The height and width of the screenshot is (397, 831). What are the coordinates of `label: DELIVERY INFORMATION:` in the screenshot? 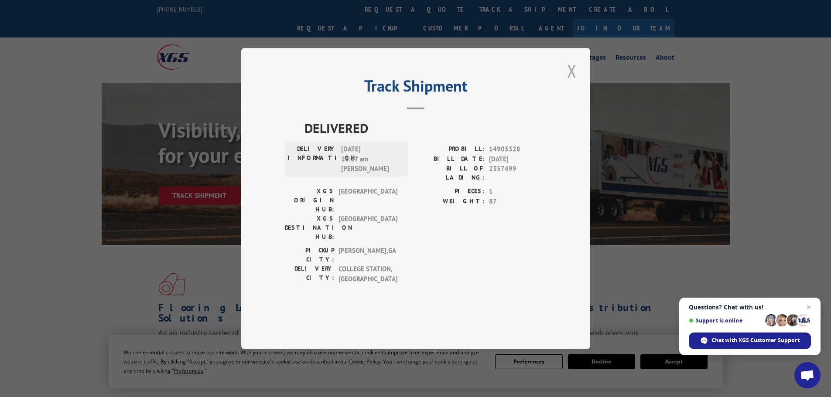 It's located at (312, 159).